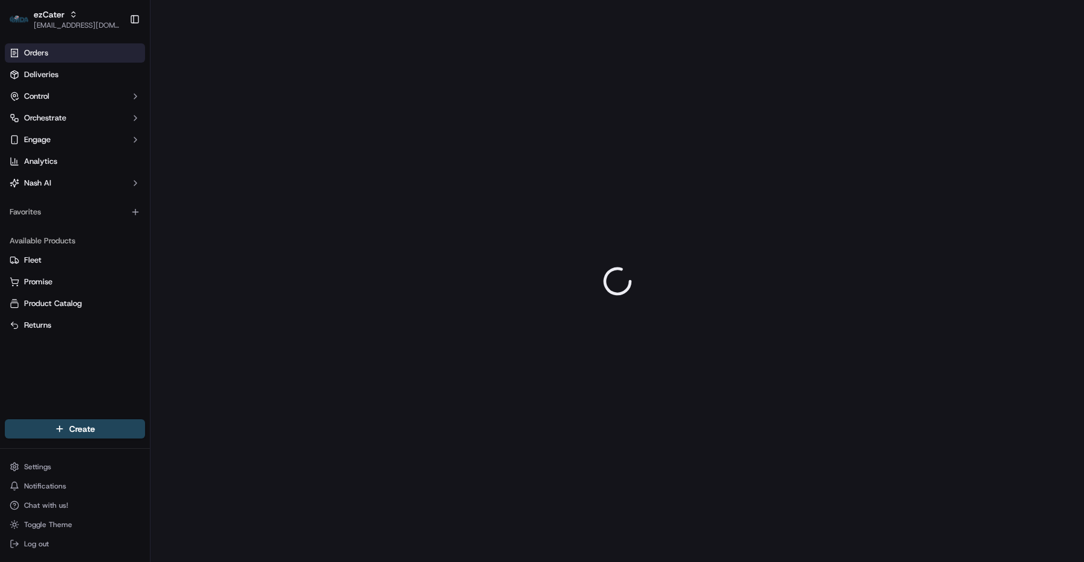 The width and height of the screenshot is (1084, 562). Describe the element at coordinates (119, 121) in the screenshot. I see `div: Start new chat` at that location.